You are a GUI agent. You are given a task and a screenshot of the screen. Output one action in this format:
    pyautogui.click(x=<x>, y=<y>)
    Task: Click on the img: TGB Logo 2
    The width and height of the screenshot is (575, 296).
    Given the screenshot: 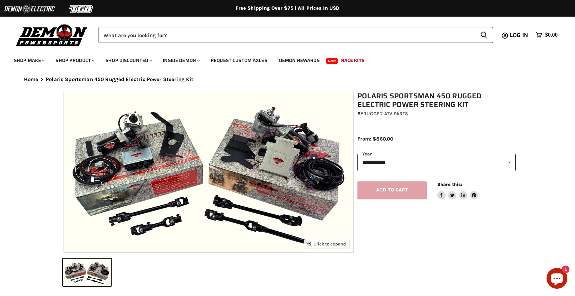 What is the action you would take?
    pyautogui.click(x=81, y=9)
    